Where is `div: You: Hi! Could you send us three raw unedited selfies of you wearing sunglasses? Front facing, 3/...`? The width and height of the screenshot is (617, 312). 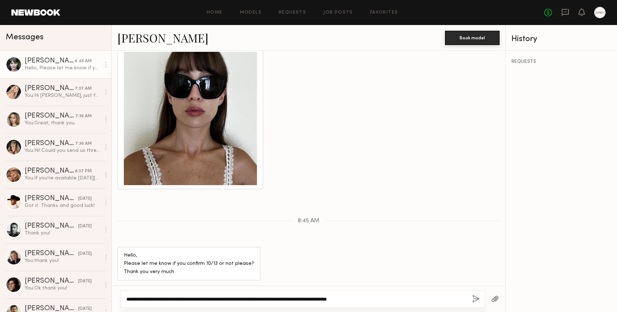 div: You: Hi! Could you send us three raw unedited selfies of you wearing sunglasses? Front facing, 3/... is located at coordinates (62, 150).